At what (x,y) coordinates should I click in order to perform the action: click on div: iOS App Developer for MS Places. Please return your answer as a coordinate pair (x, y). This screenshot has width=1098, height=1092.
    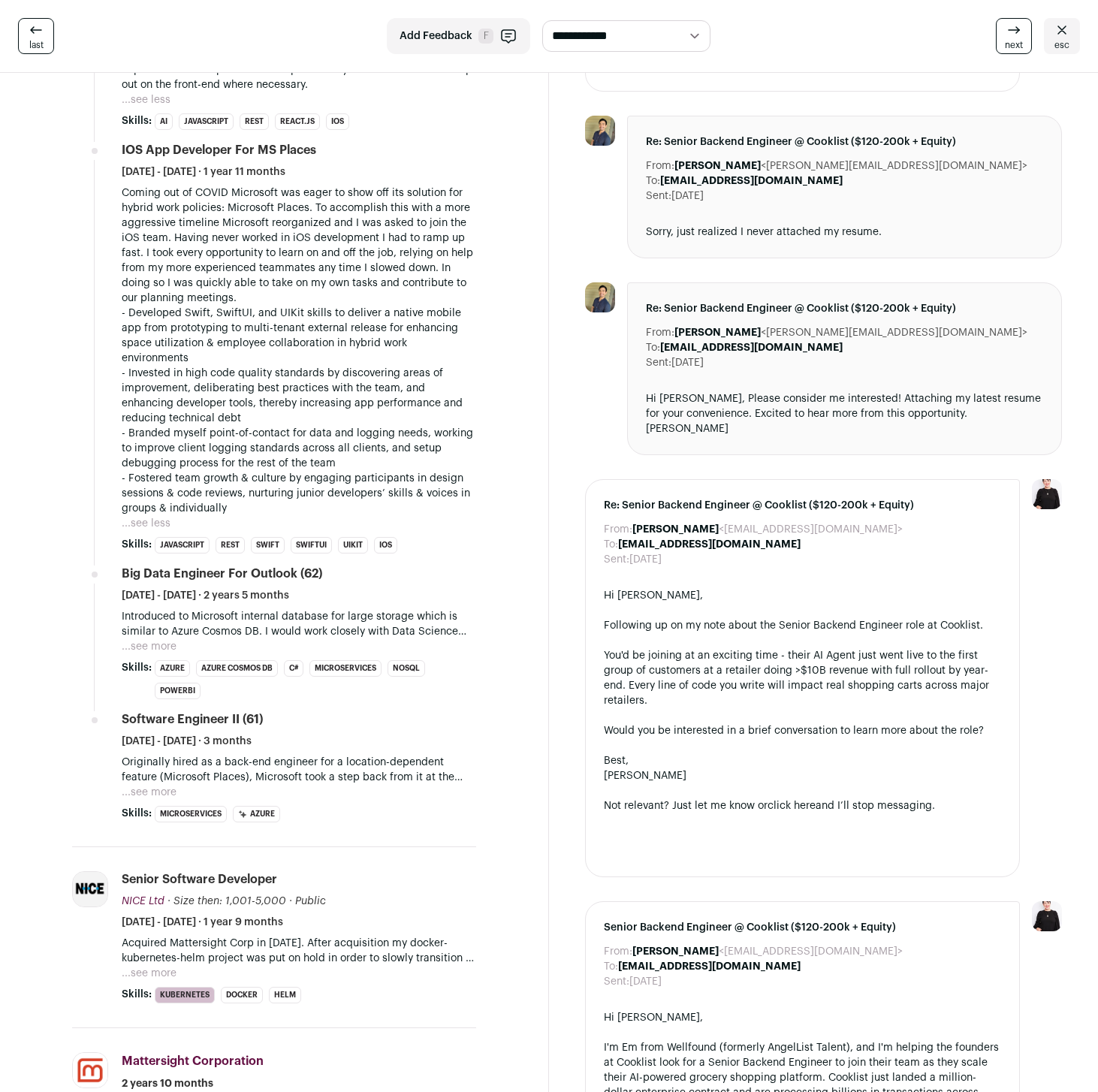
    Looking at the image, I should click on (218, 150).